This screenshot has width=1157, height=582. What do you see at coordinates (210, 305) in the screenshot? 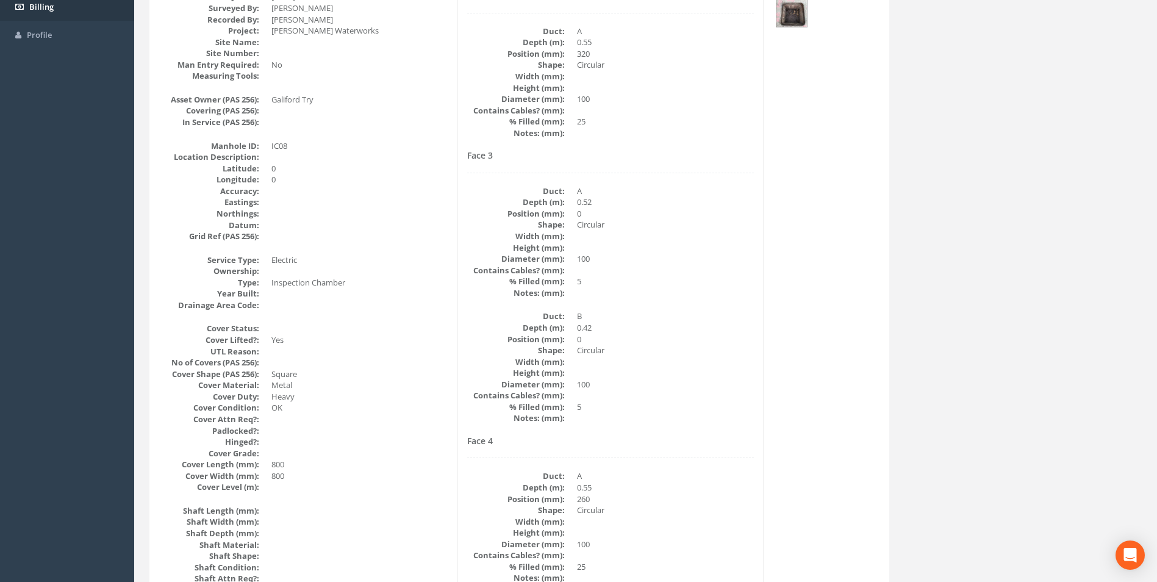
I see `dt: Drainage Area Code:` at bounding box center [210, 305].